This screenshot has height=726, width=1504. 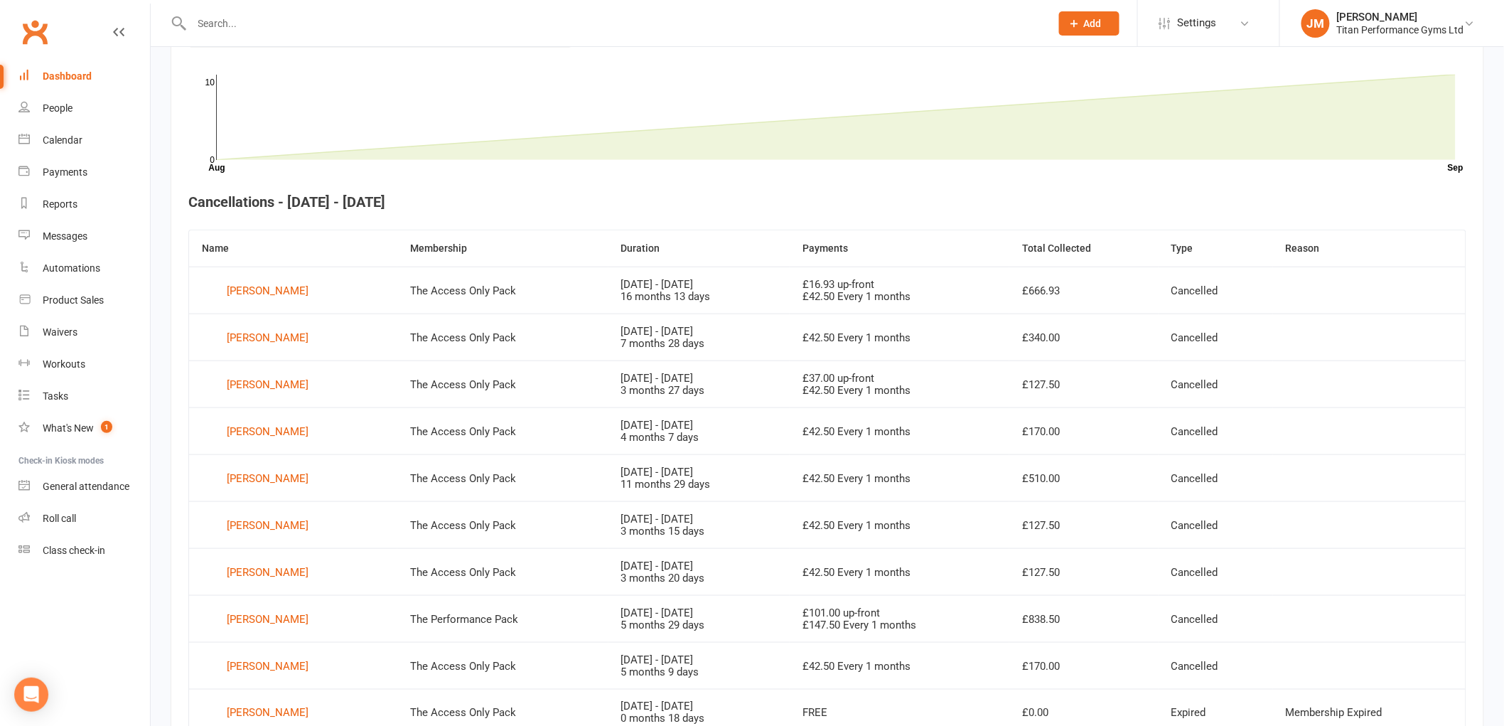 I want to click on a: Roll call, so click(x=84, y=518).